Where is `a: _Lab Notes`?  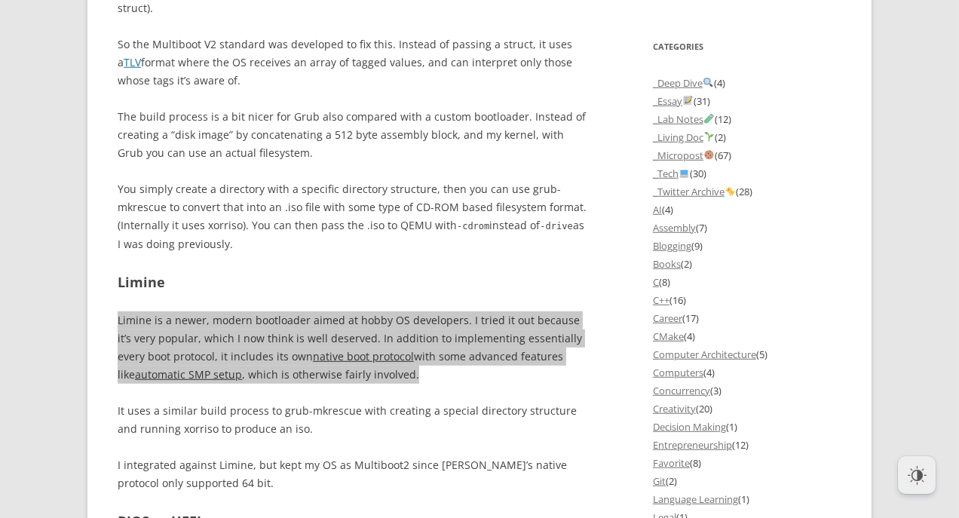
a: _Lab Notes is located at coordinates (684, 119).